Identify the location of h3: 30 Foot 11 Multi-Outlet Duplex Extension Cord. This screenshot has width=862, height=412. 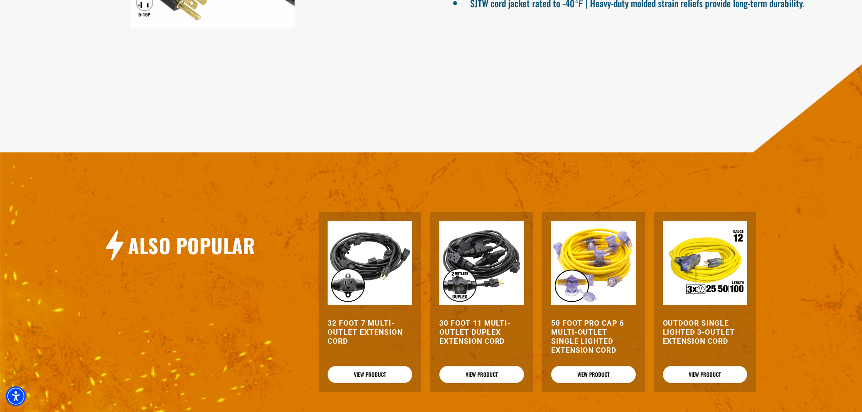
(481, 333).